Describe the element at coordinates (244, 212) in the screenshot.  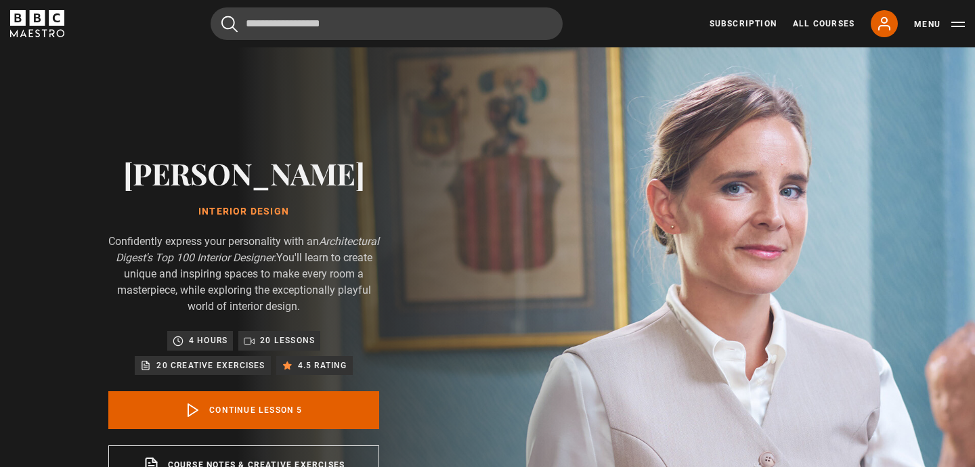
I see `h1: Interior Design` at that location.